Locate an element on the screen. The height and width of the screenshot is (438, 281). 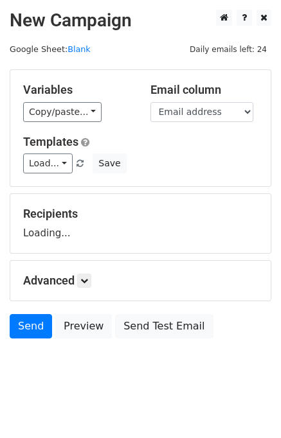
h5: Email column is located at coordinates (204, 90).